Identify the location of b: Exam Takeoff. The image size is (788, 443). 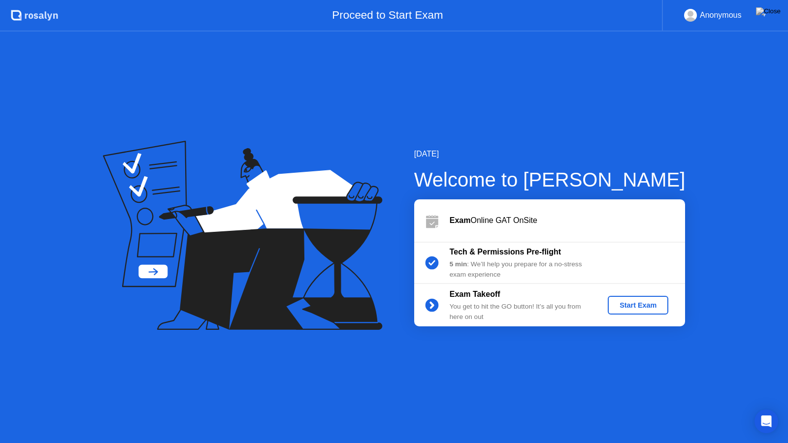
(475, 294).